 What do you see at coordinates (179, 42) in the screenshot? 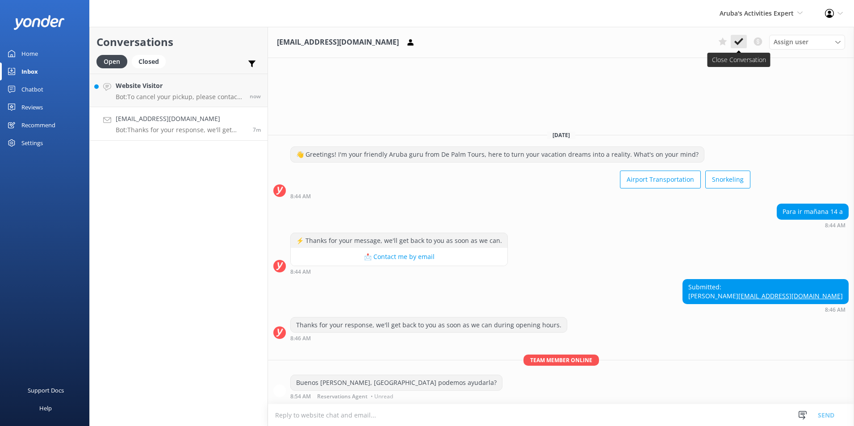
I see `h2: Conversations` at bounding box center [179, 42].